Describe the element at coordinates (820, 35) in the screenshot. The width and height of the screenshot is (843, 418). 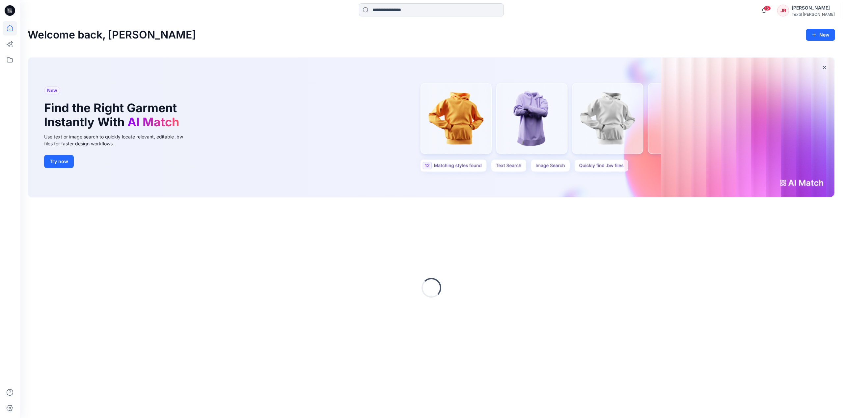
I see `button: New` at that location.